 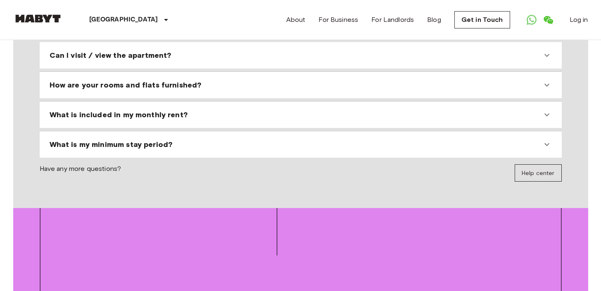 What do you see at coordinates (538, 173) in the screenshot?
I see `span: Help center` at bounding box center [538, 173].